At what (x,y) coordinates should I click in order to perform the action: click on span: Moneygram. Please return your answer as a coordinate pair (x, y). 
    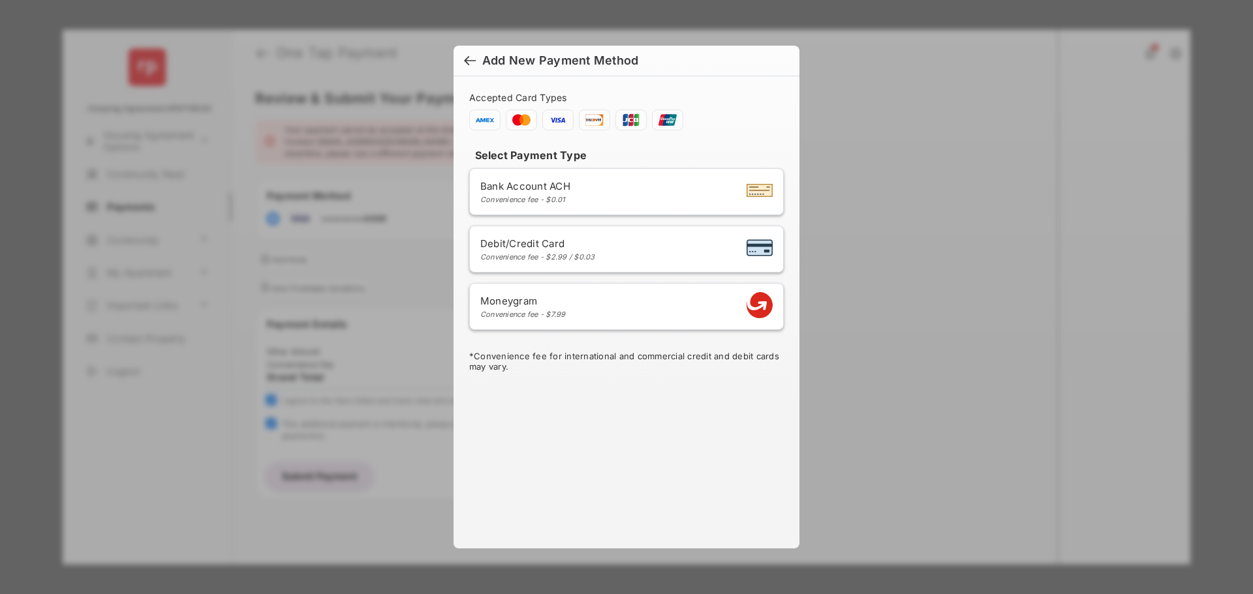
    Looking at the image, I should click on (523, 301).